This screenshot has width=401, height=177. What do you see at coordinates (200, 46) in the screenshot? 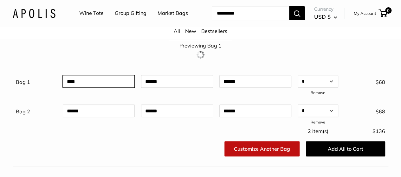
I see `span: Previewing Bag 1` at bounding box center [200, 46].